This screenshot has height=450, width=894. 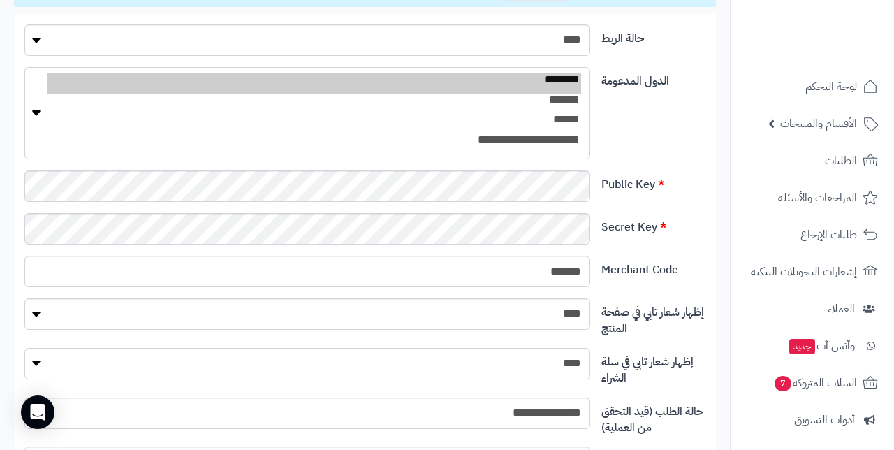 What do you see at coordinates (38, 412) in the screenshot?
I see `div: Open Intercom Messenger` at bounding box center [38, 412].